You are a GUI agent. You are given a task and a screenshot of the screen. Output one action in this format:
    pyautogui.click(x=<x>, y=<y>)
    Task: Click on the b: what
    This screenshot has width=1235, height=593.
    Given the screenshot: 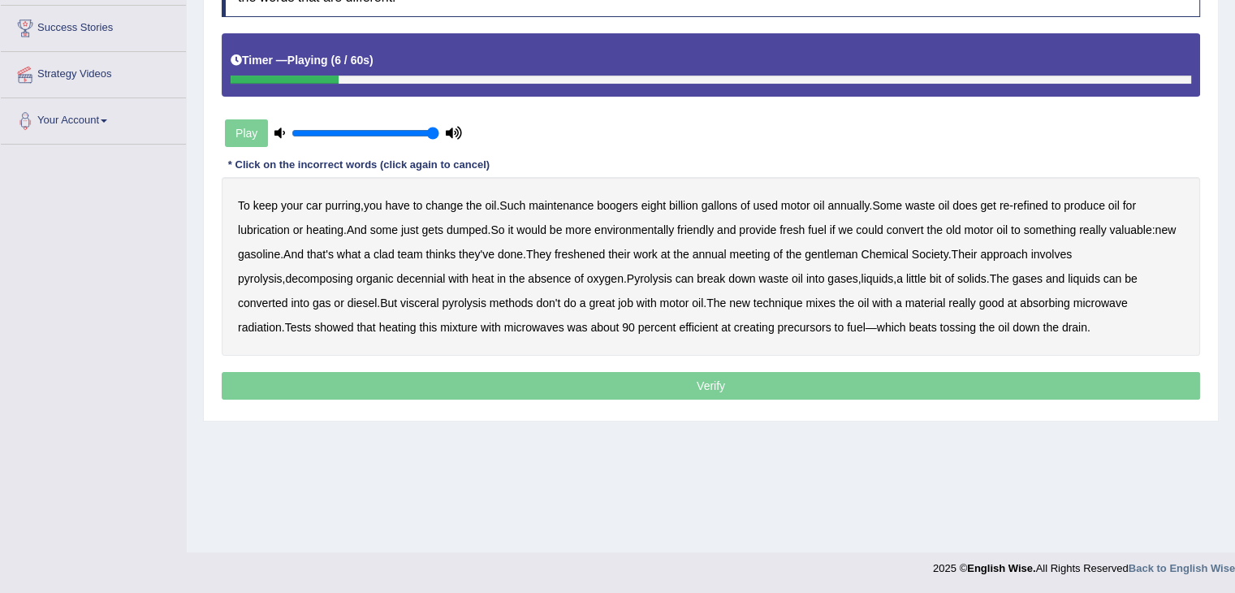 What is the action you would take?
    pyautogui.click(x=349, y=254)
    